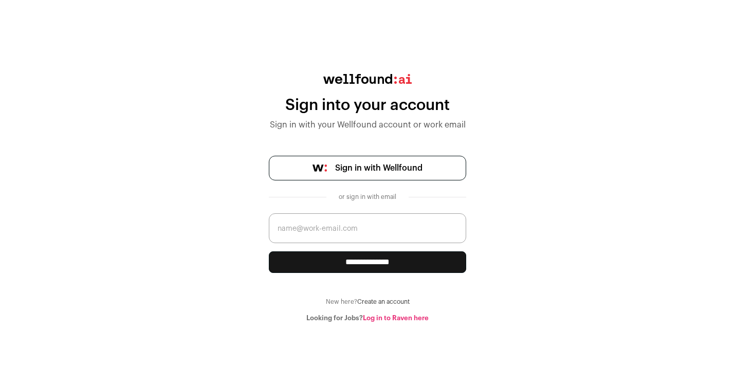  I want to click on a: Log in to Raven here, so click(396, 318).